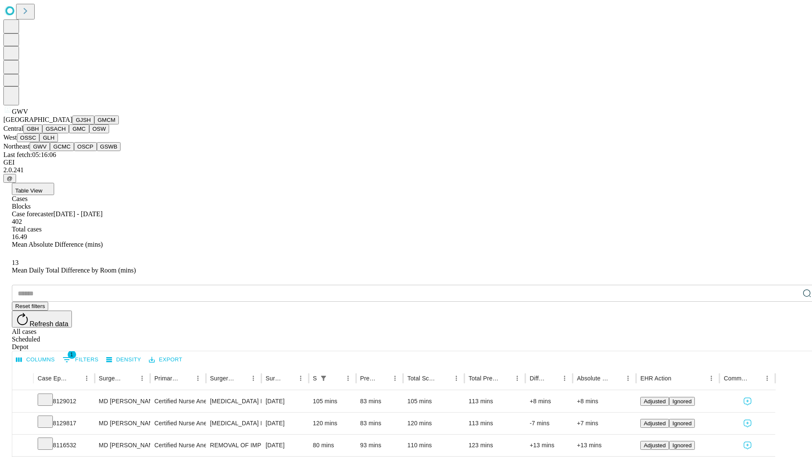 The height and width of the screenshot is (457, 812). What do you see at coordinates (333, 445) in the screenshot?
I see `div: 80 mins` at bounding box center [333, 445].